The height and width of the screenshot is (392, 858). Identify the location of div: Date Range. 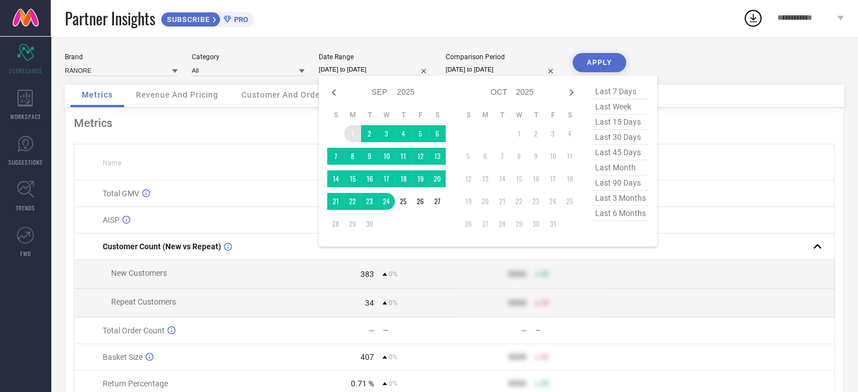
(375, 57).